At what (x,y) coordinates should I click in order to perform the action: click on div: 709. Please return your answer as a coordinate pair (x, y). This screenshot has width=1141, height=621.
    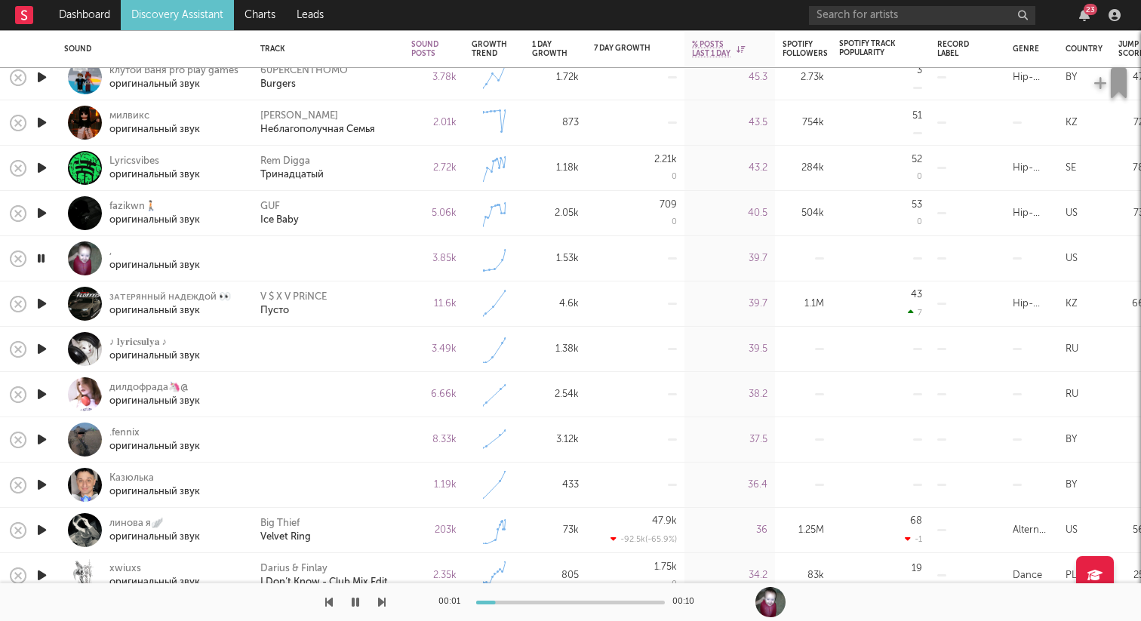
    Looking at the image, I should click on (668, 205).